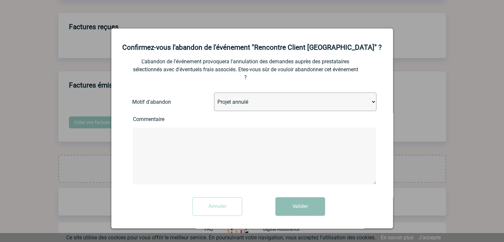  What do you see at coordinates (159, 119) in the screenshot?
I see `label: Commentaire` at bounding box center [159, 119].